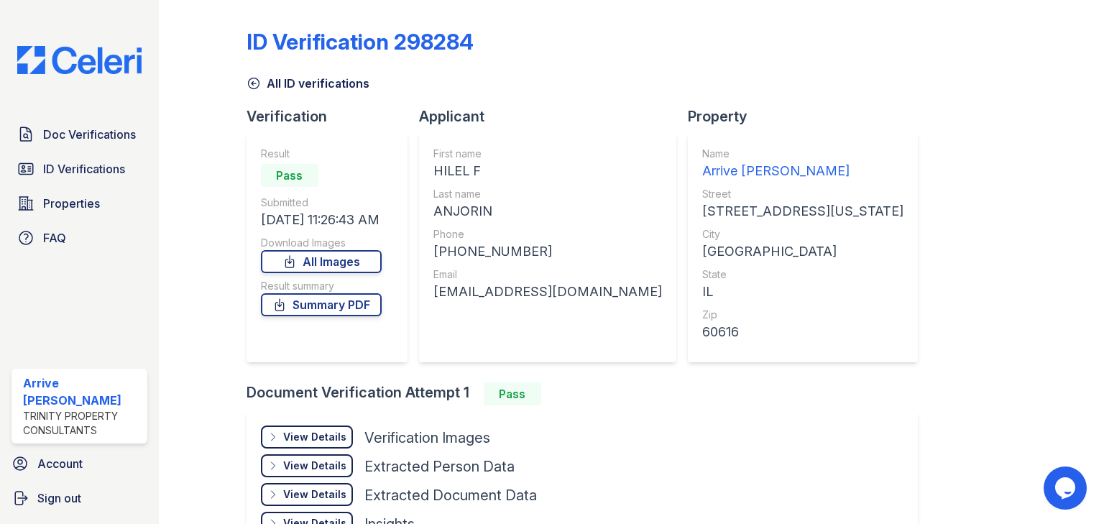 Image resolution: width=1104 pixels, height=524 pixels. I want to click on a: Sign out, so click(79, 498).